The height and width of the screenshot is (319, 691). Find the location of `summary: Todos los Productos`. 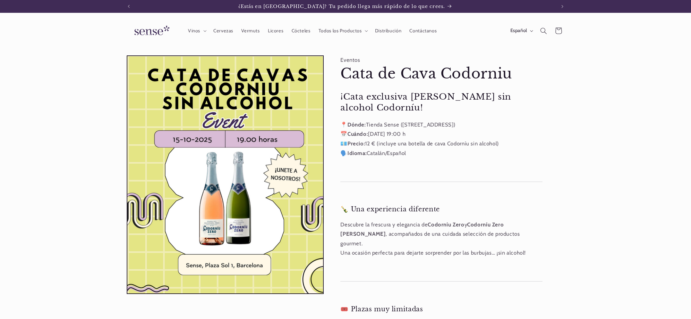

summary: Todos los Productos is located at coordinates (342, 31).